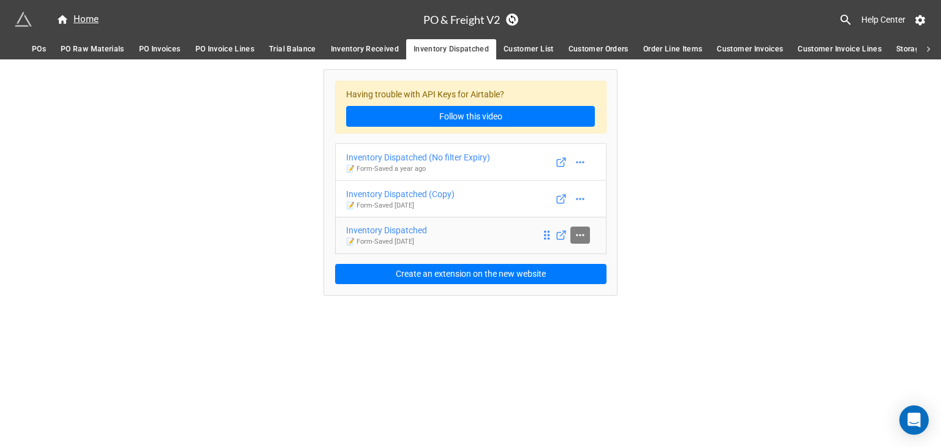  I want to click on span: Customer Invoices, so click(750, 49).